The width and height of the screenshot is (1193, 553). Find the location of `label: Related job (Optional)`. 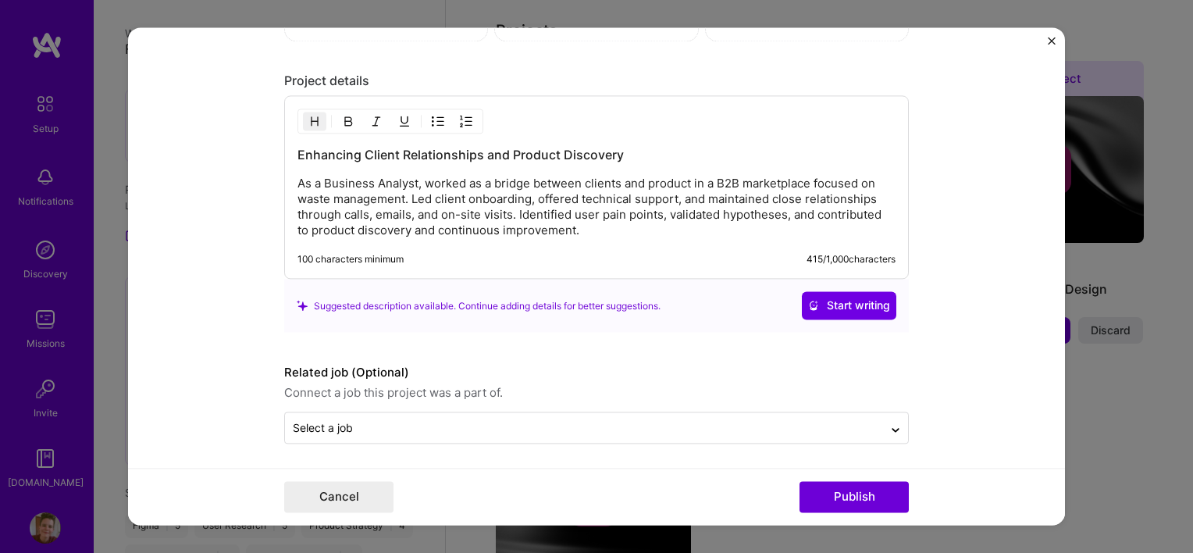

label: Related job (Optional) is located at coordinates (596, 373).